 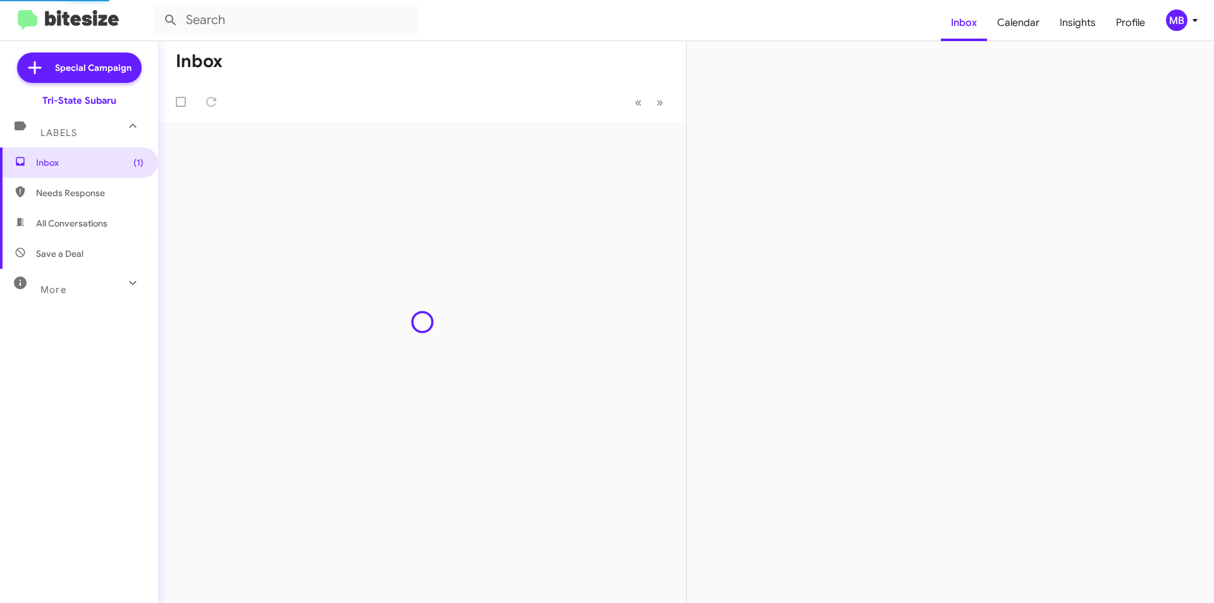 I want to click on div: Tri-State Subaru, so click(x=79, y=101).